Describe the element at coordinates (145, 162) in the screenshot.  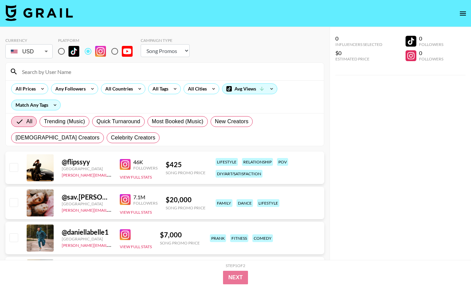
I see `div: 46K` at that location.